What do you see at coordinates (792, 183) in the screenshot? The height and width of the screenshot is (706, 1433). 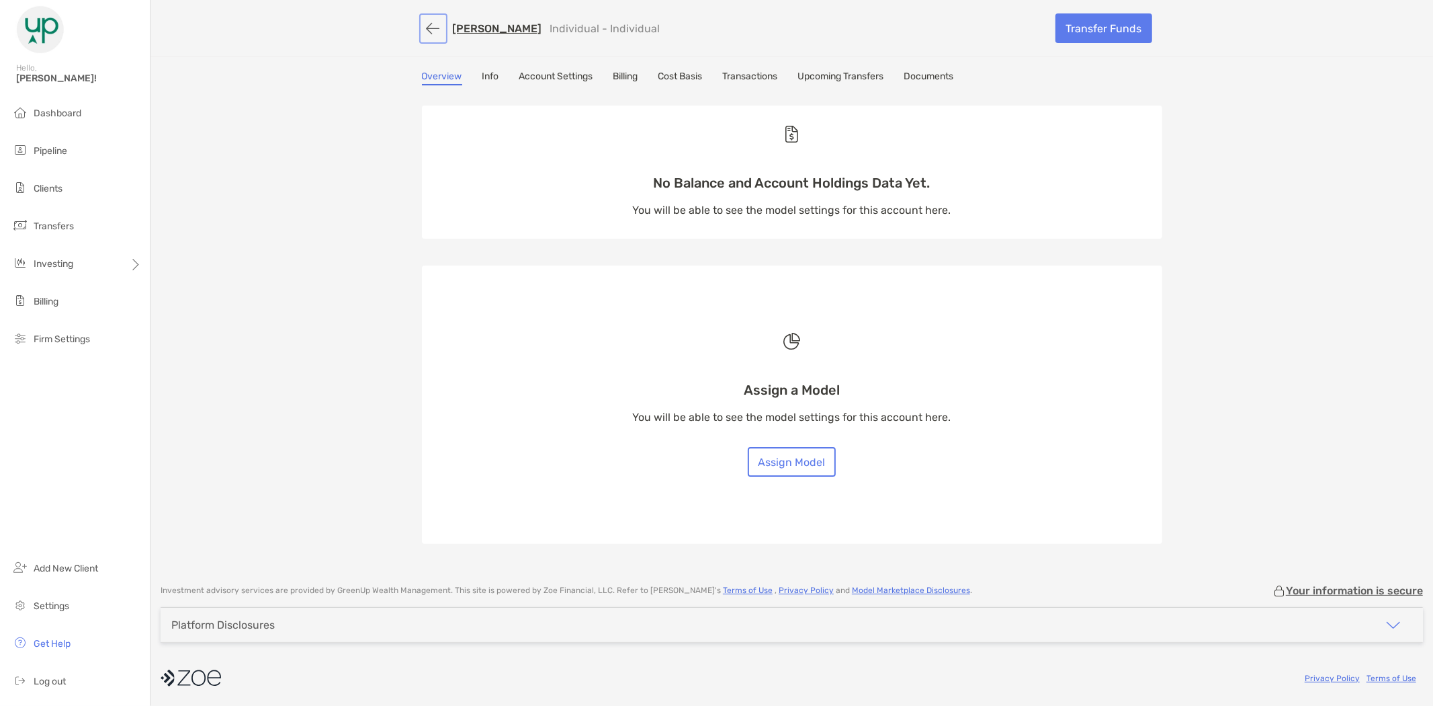 I see `p: No Balance and Account Holdings Data Yet.` at bounding box center [792, 183].